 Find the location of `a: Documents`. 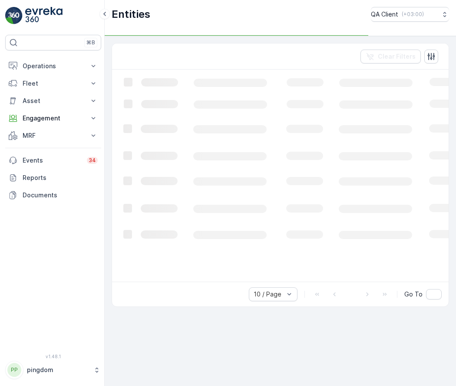

a: Documents is located at coordinates (53, 195).